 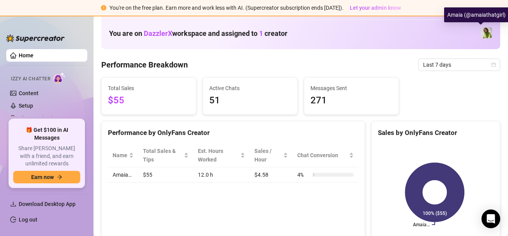 I want to click on button: Let your admin know, so click(x=375, y=8).